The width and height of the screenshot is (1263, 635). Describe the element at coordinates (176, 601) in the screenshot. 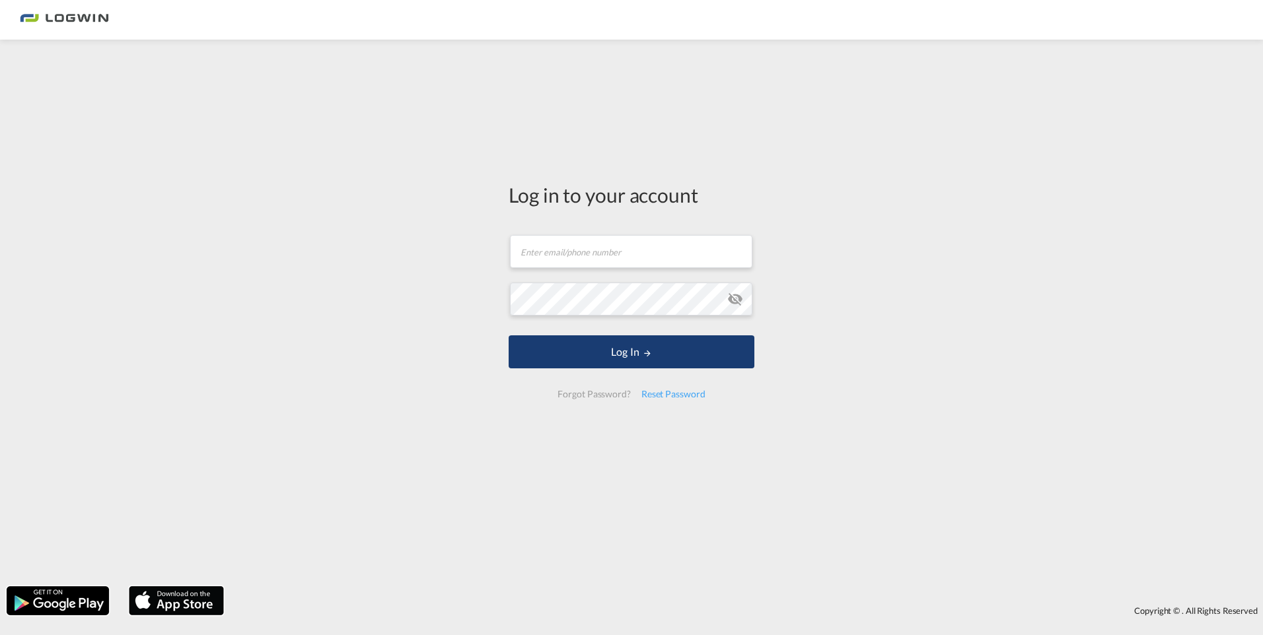

I see `img: apple.png` at that location.